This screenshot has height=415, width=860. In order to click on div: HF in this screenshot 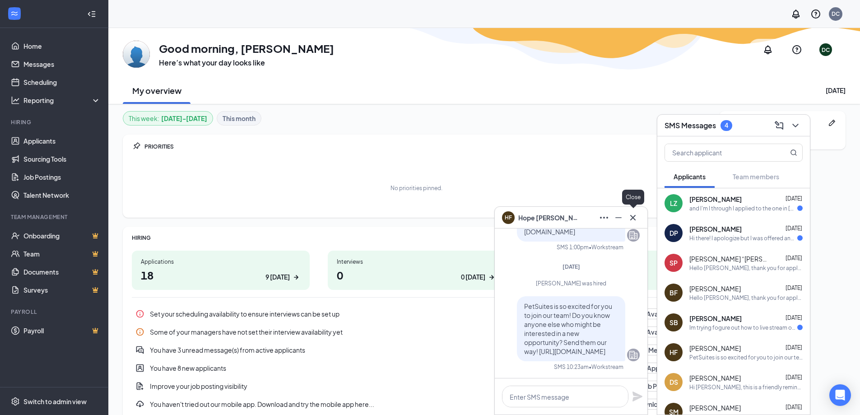, I will do `click(673, 352)`.